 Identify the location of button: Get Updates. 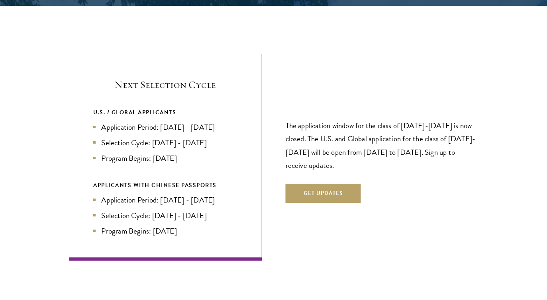
(323, 194).